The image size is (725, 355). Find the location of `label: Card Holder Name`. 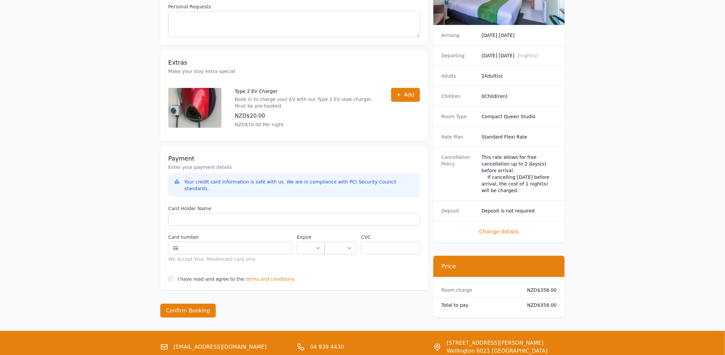

label: Card Holder Name is located at coordinates (294, 208).